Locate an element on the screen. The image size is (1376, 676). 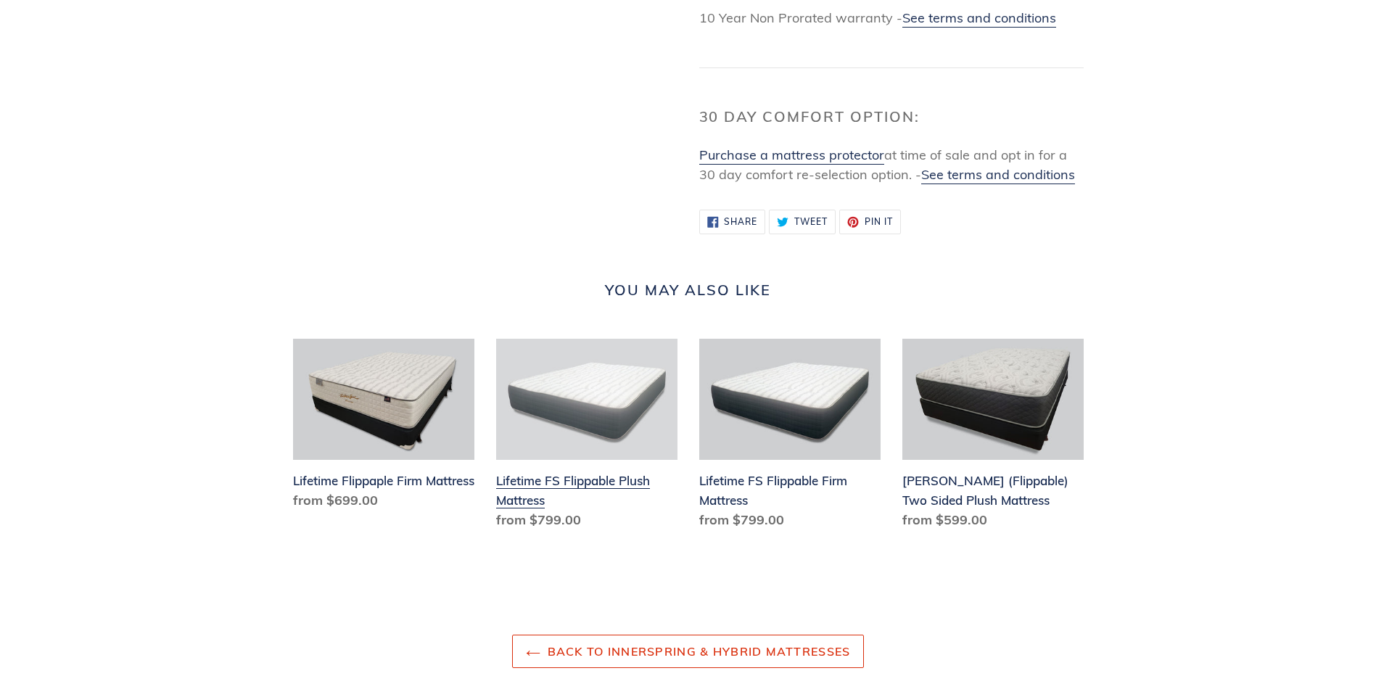
a: Purchase a mattress protector is located at coordinates (791, 155).